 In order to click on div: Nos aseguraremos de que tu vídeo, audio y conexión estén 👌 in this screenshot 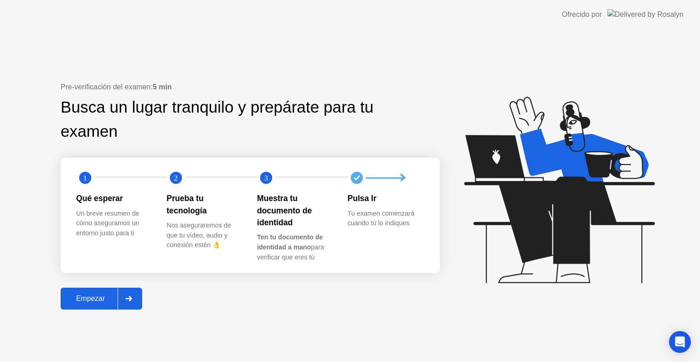, I will do `click(205, 235)`.